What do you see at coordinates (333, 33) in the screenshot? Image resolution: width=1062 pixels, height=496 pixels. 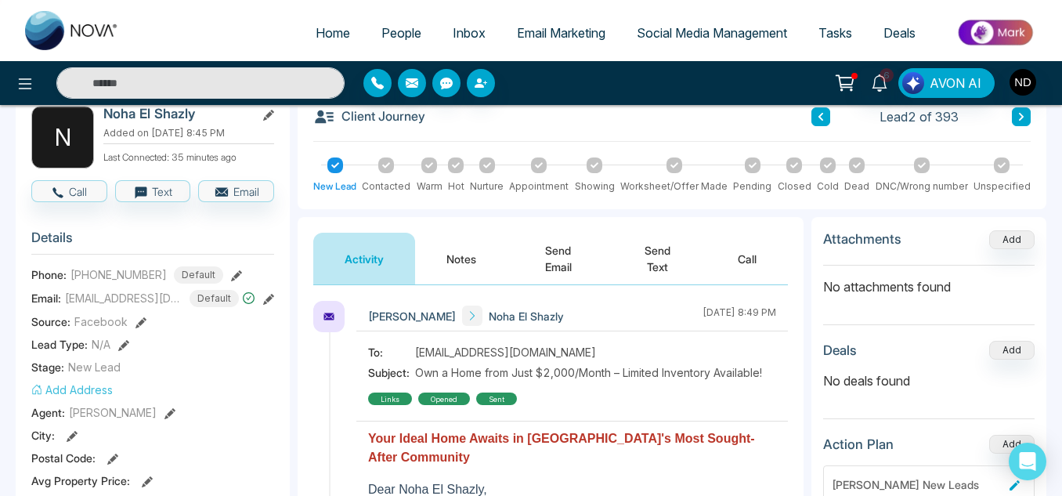 I see `span: Home` at bounding box center [333, 33].